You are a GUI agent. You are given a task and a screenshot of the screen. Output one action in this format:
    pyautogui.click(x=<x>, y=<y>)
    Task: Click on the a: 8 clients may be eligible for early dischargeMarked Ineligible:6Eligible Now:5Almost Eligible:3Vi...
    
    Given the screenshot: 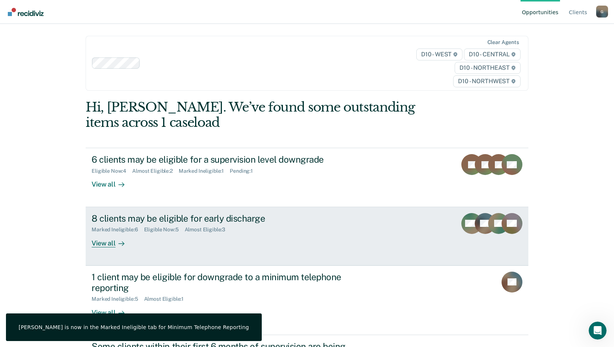 What is the action you would take?
    pyautogui.click(x=307, y=236)
    